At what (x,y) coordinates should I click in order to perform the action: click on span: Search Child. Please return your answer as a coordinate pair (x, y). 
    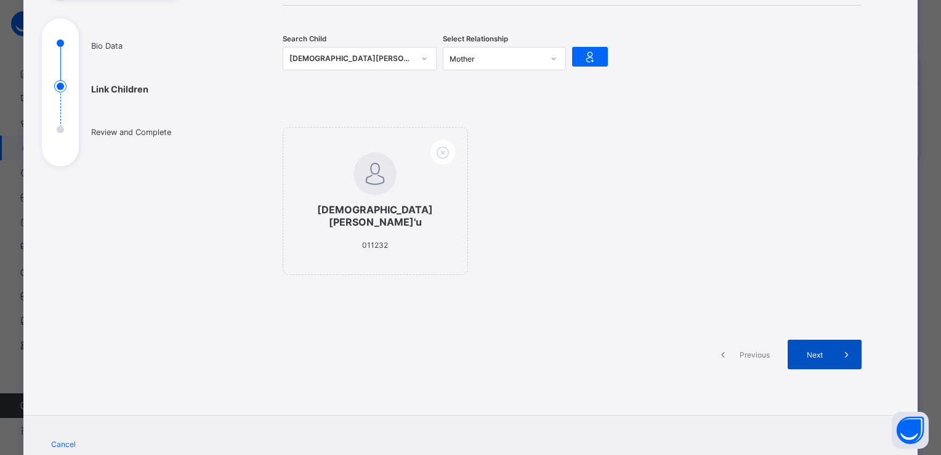
    Looking at the image, I should click on (304, 39).